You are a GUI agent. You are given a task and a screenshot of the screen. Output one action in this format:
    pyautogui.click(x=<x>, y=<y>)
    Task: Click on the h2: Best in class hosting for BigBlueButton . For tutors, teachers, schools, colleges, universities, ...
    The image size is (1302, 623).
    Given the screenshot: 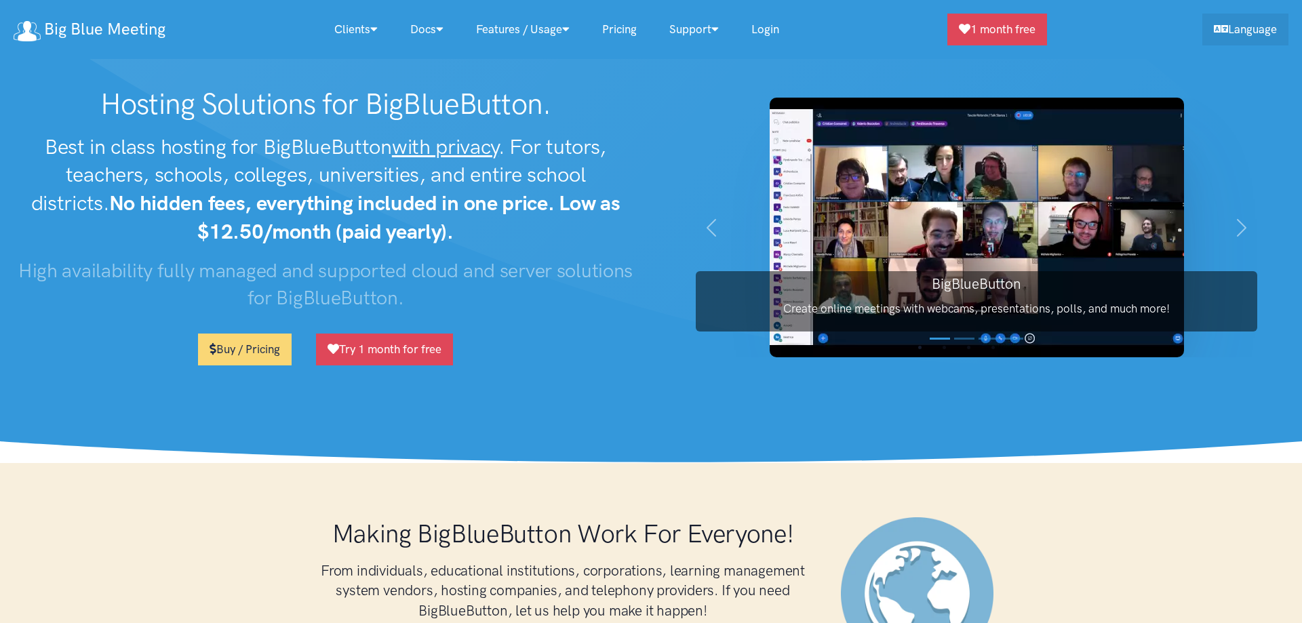 What is the action you would take?
    pyautogui.click(x=326, y=189)
    